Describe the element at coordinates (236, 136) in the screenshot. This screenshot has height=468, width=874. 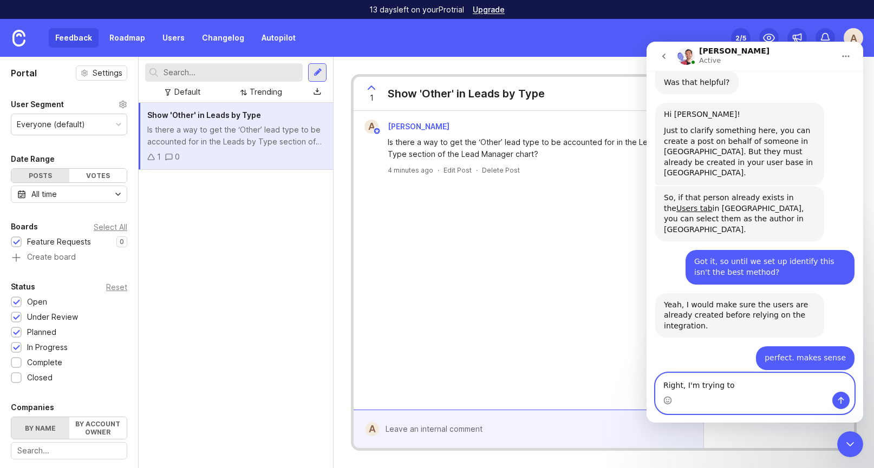
I see `a: Show 'Other' in Leads by TypeIs there a way to get the ‘Other’ lead type to be accounted for in t...` at that location.